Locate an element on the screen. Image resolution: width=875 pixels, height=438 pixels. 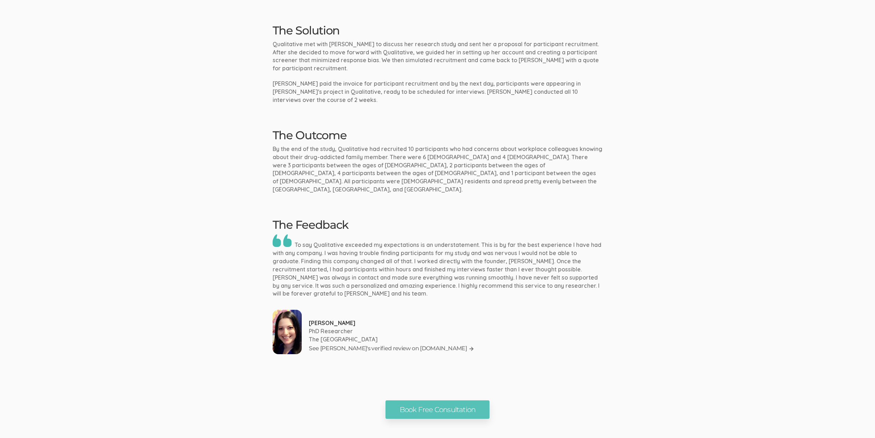
h2: The Outcome is located at coordinates (438, 135).